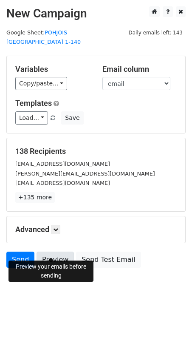  What do you see at coordinates (43, 37) in the screenshot?
I see `small: Google Sheet:` at bounding box center [43, 37].